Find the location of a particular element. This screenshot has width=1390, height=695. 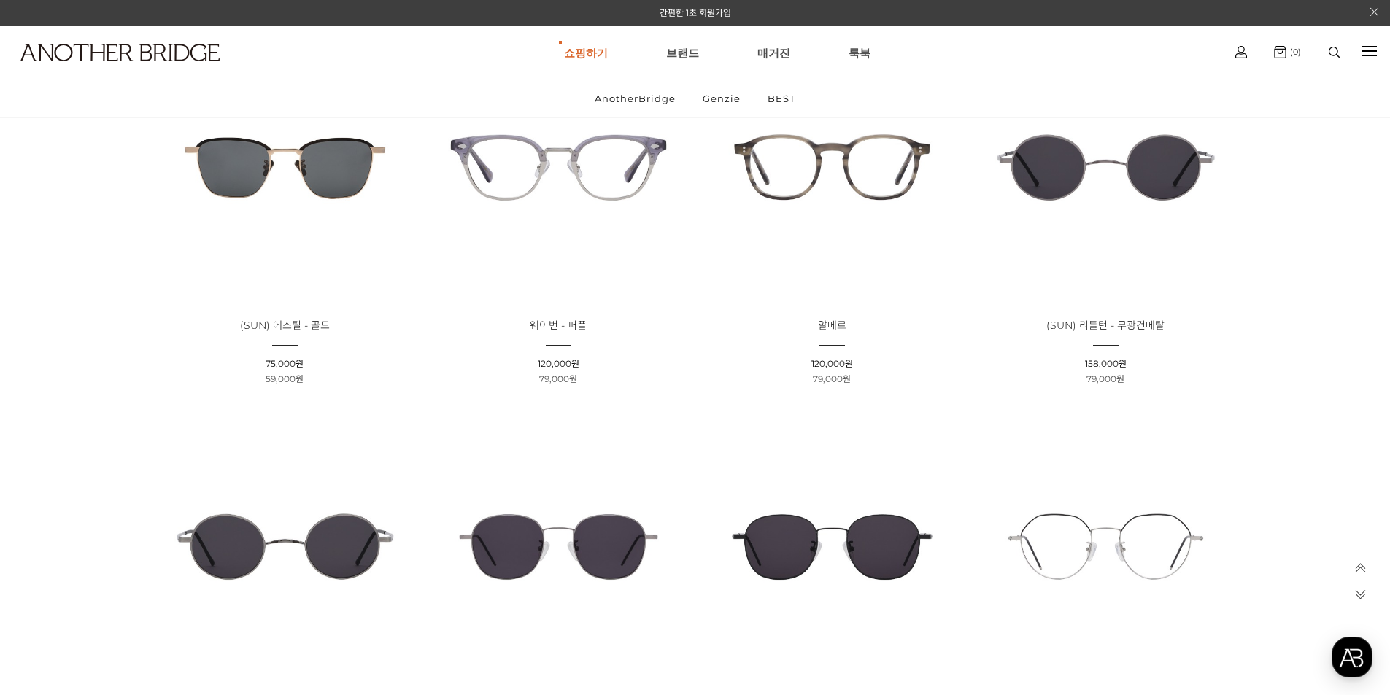

a: 브랜드 is located at coordinates (682, 53).